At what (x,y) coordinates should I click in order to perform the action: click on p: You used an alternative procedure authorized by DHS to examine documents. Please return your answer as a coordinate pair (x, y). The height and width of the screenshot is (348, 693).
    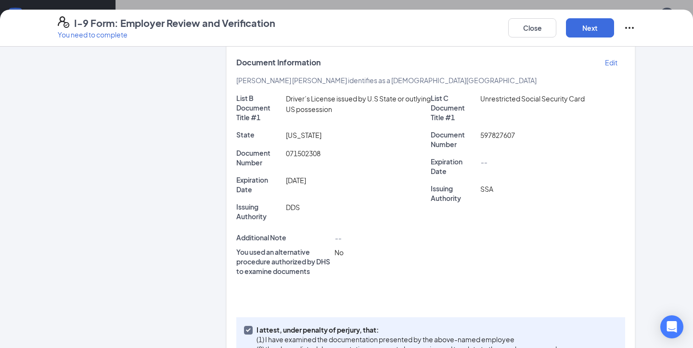
    Looking at the image, I should click on (283, 262).